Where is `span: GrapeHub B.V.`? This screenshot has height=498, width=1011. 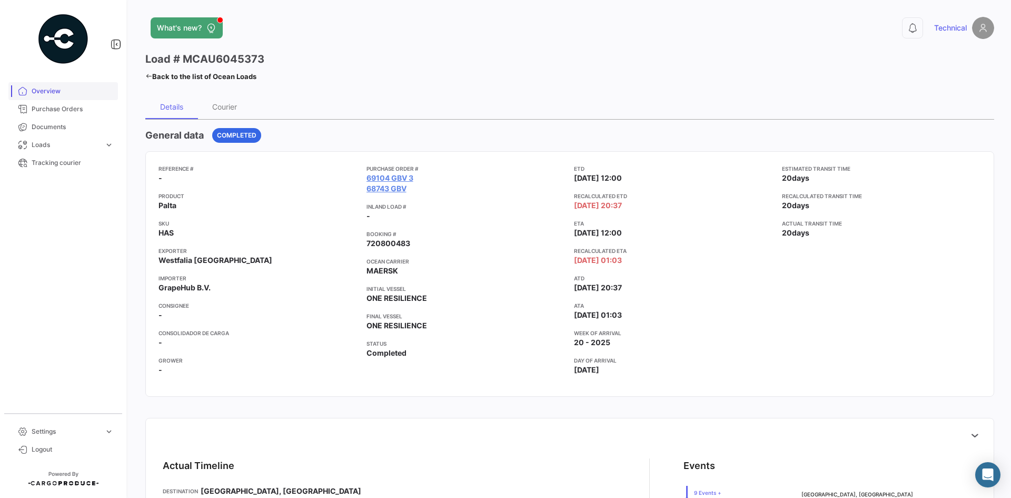
span: GrapeHub B.V. is located at coordinates (184, 288).